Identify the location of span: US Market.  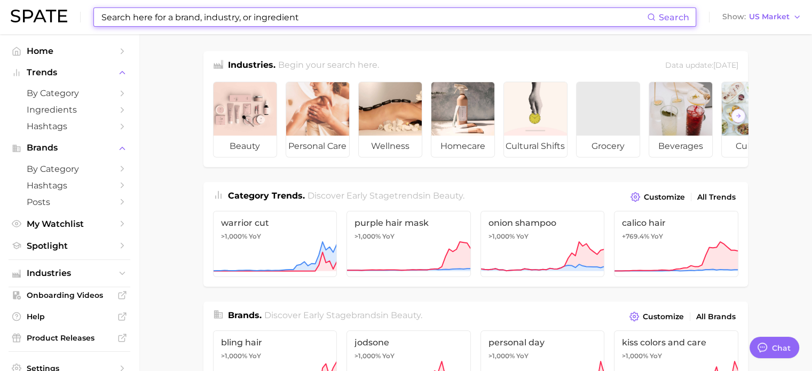
(770, 17).